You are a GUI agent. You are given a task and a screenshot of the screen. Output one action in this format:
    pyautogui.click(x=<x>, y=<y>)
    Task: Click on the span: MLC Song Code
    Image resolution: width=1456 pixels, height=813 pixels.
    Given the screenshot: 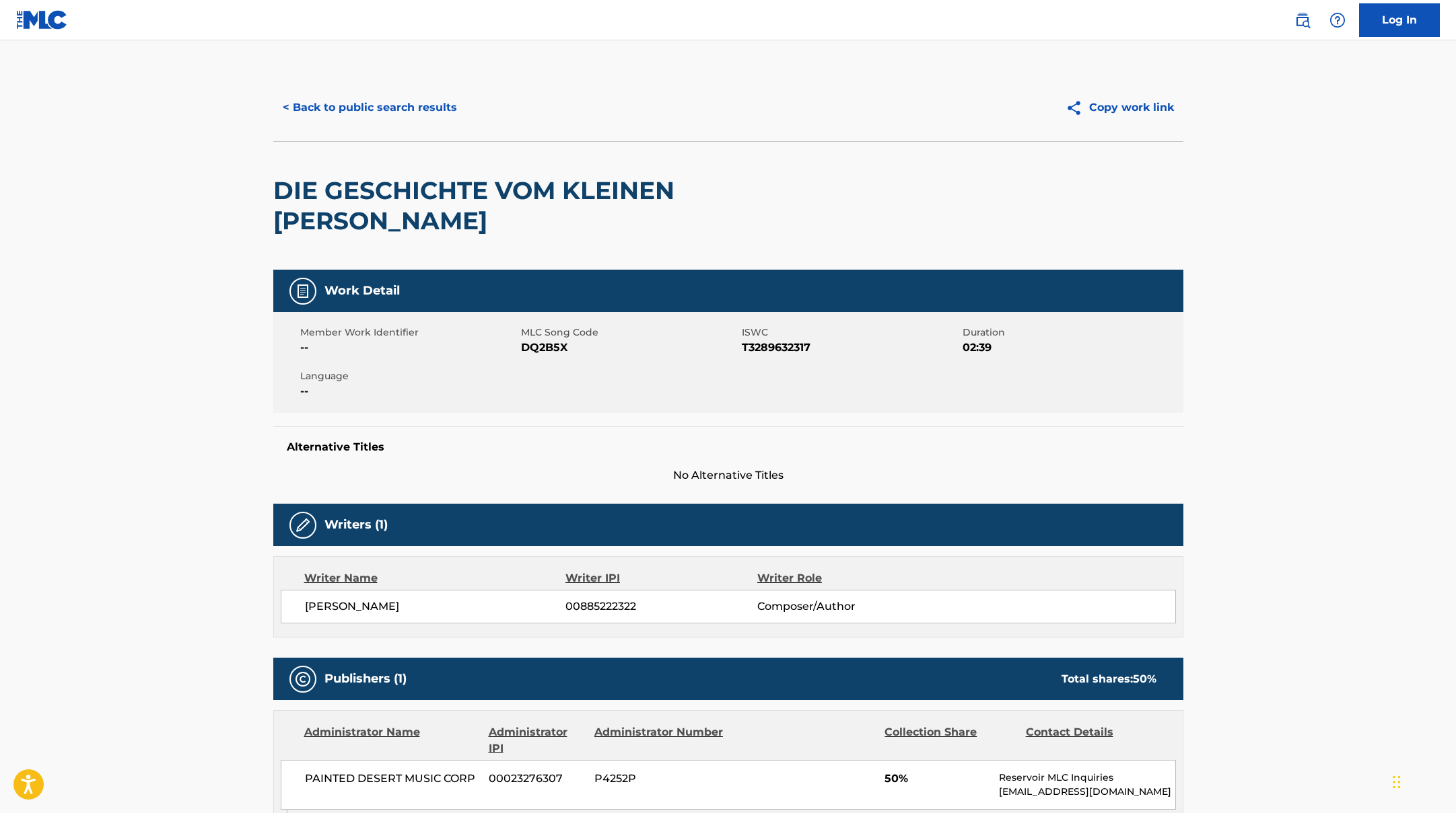 What is the action you would take?
    pyautogui.click(x=629, y=333)
    